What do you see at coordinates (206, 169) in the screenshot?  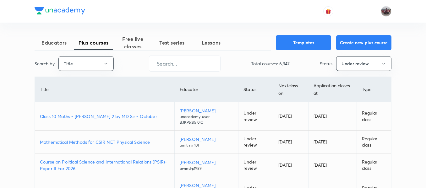 I see `p: arvindrp1989` at bounding box center [206, 169].